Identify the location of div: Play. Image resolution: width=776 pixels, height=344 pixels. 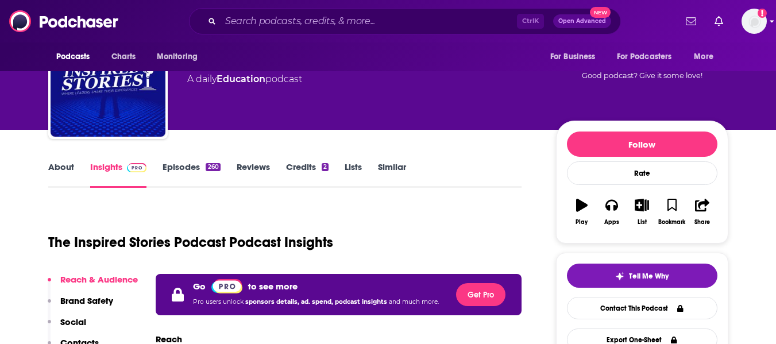
(581, 222).